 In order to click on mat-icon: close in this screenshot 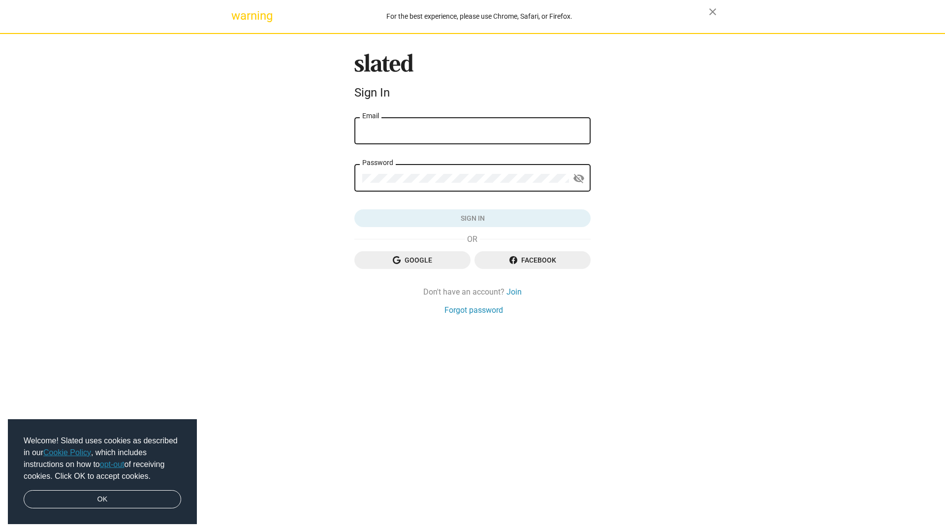, I will do `click(713, 12)`.